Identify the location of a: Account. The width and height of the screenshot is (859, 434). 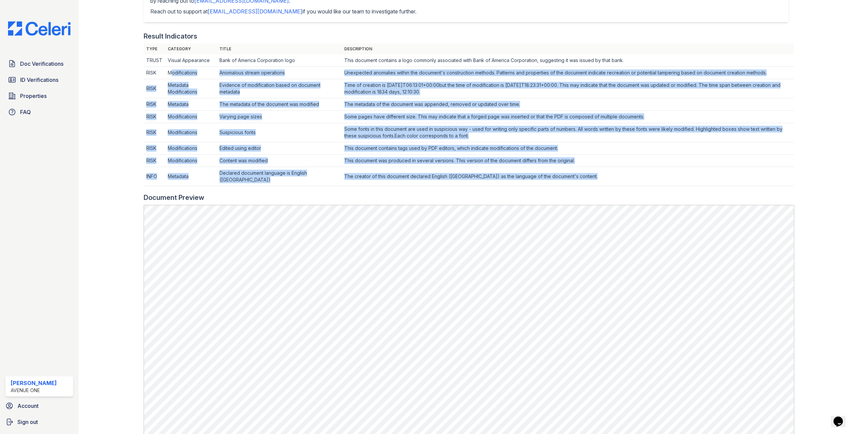
(39, 406).